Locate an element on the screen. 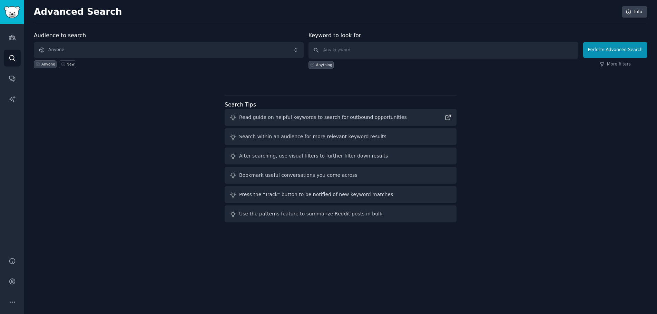 The height and width of the screenshot is (314, 657). div: Anyone is located at coordinates (48, 64).